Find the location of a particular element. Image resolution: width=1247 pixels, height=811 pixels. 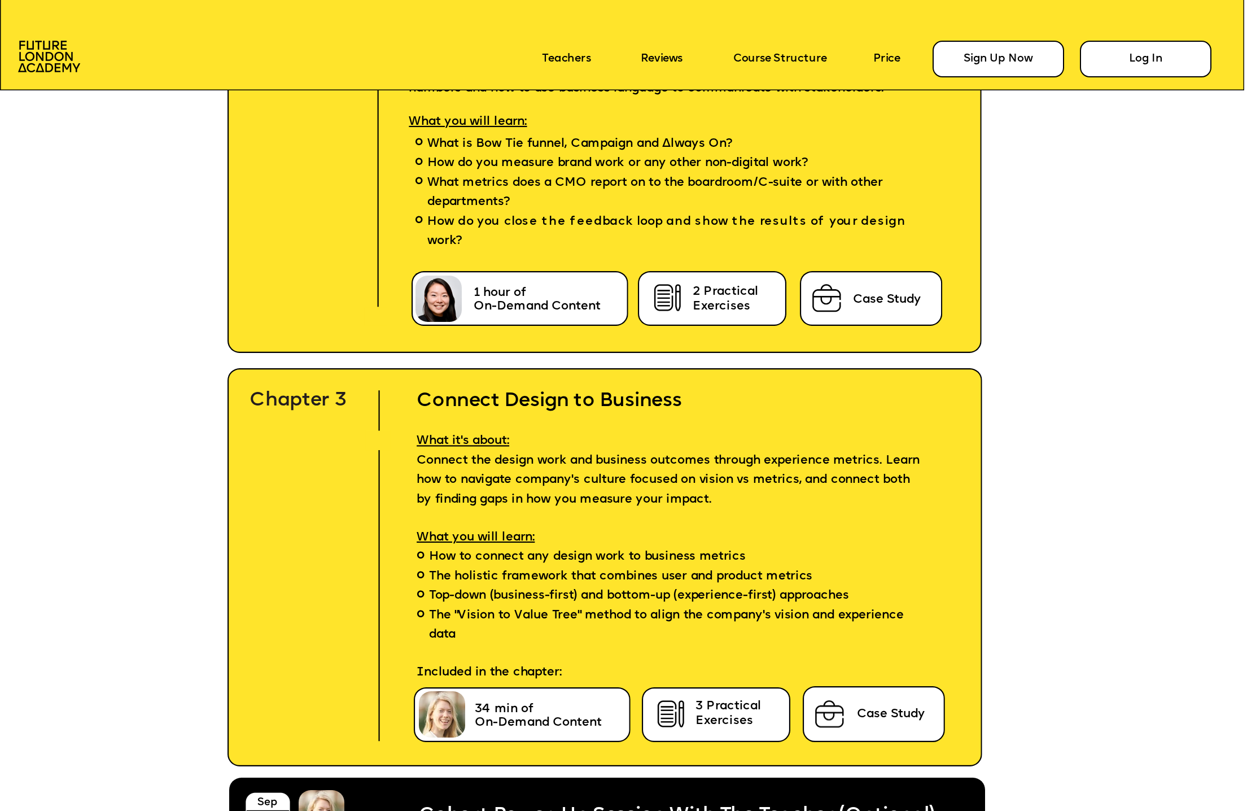

span: Chapter 3 is located at coordinates (298, 400).